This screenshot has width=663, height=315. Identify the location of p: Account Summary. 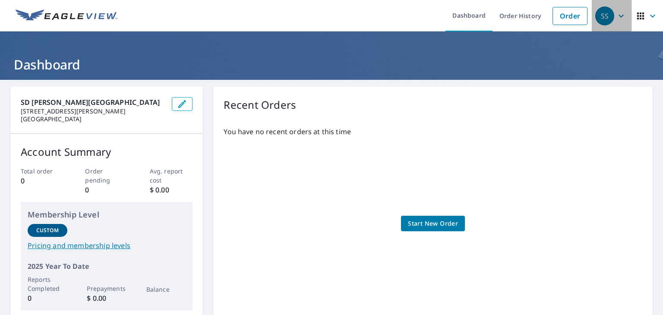
(107, 152).